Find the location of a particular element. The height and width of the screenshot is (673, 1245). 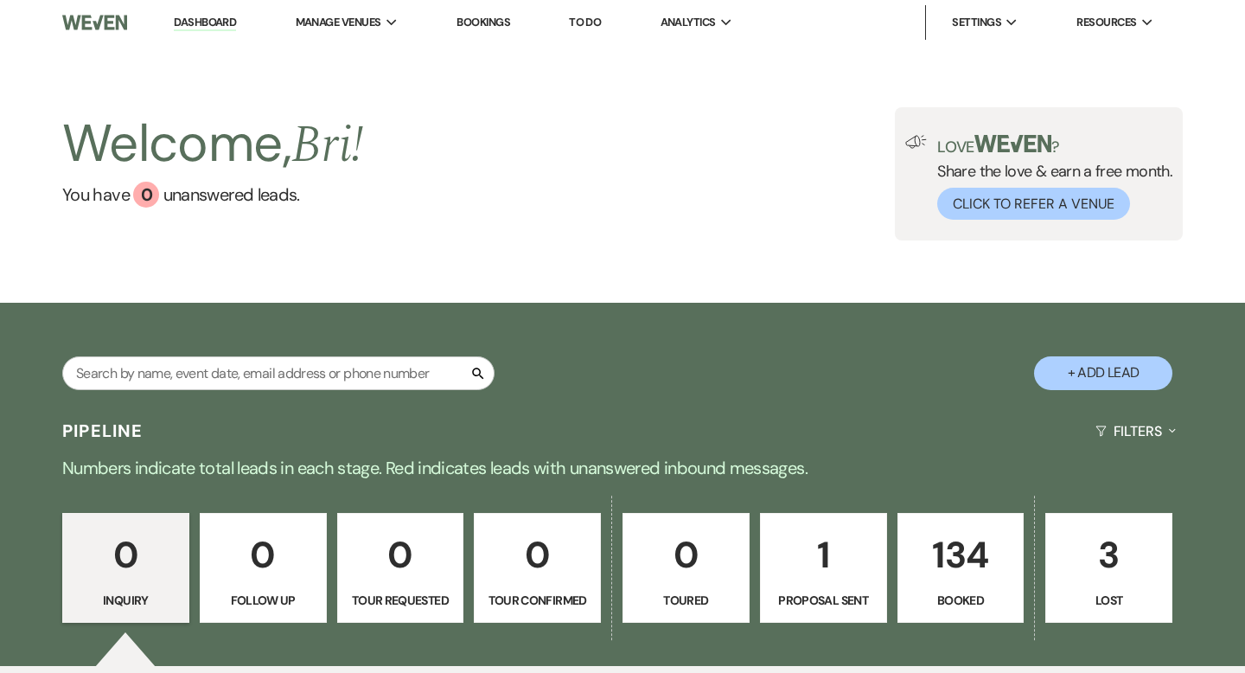

a: 0Tour Confirmed is located at coordinates (537, 568).